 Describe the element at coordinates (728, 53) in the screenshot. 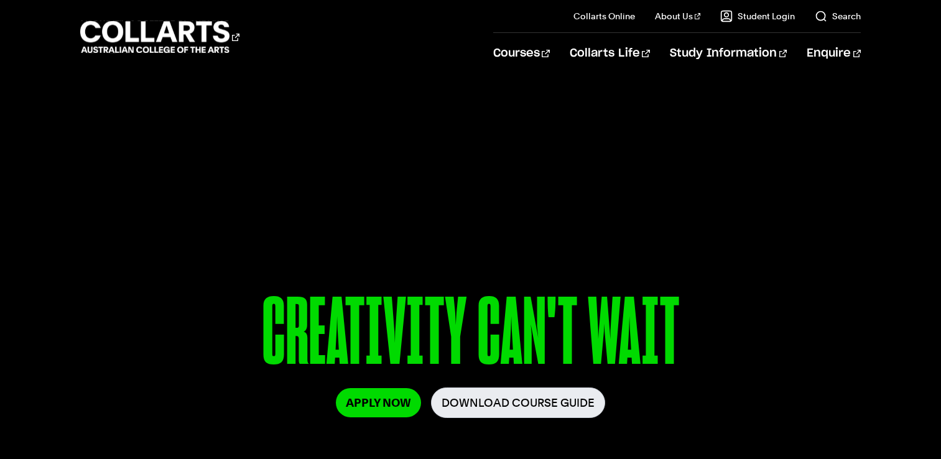

I see `a: Study Information` at that location.